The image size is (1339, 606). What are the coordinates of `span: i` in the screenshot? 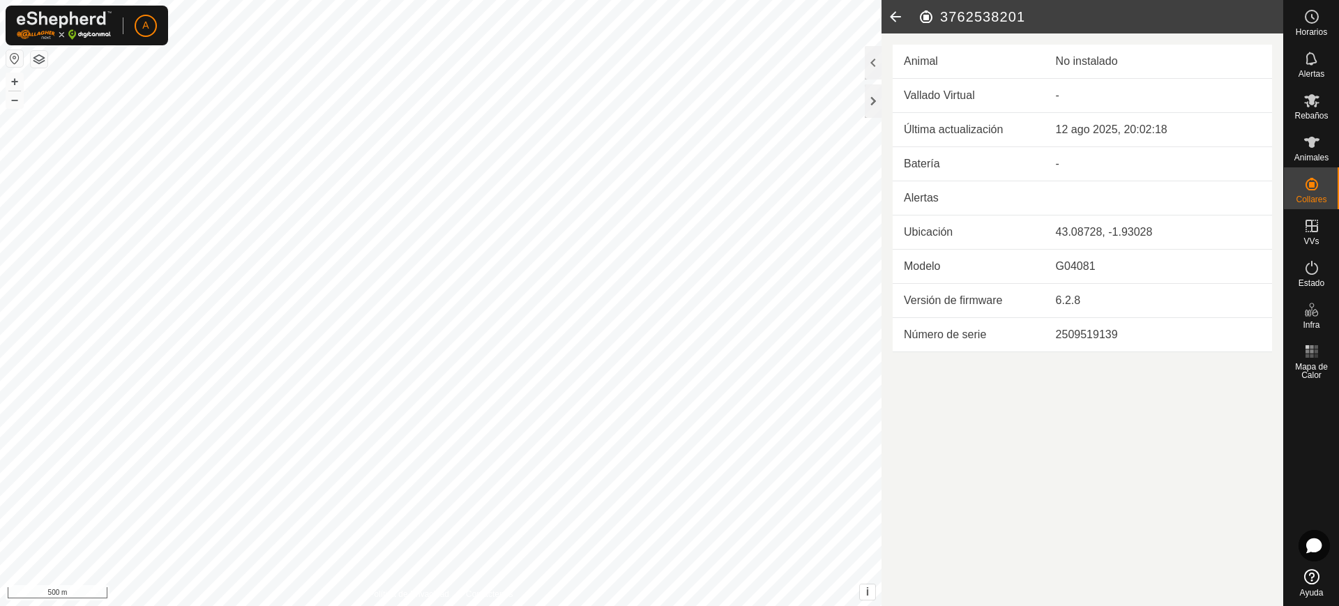 It's located at (868, 592).